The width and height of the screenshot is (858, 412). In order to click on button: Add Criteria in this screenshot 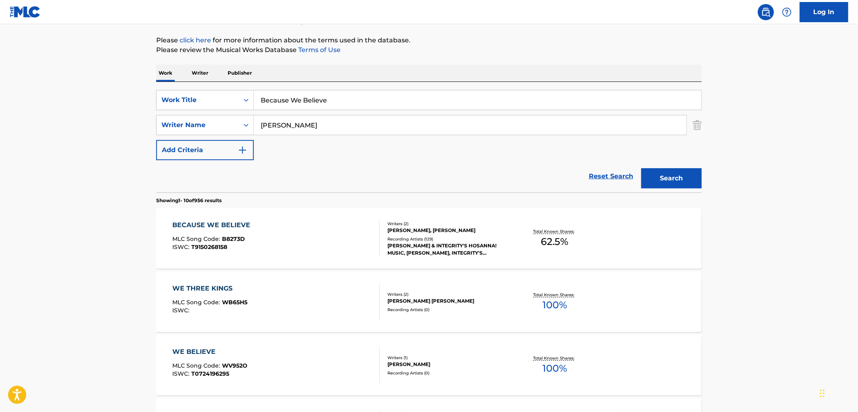, I will do `click(205, 150)`.